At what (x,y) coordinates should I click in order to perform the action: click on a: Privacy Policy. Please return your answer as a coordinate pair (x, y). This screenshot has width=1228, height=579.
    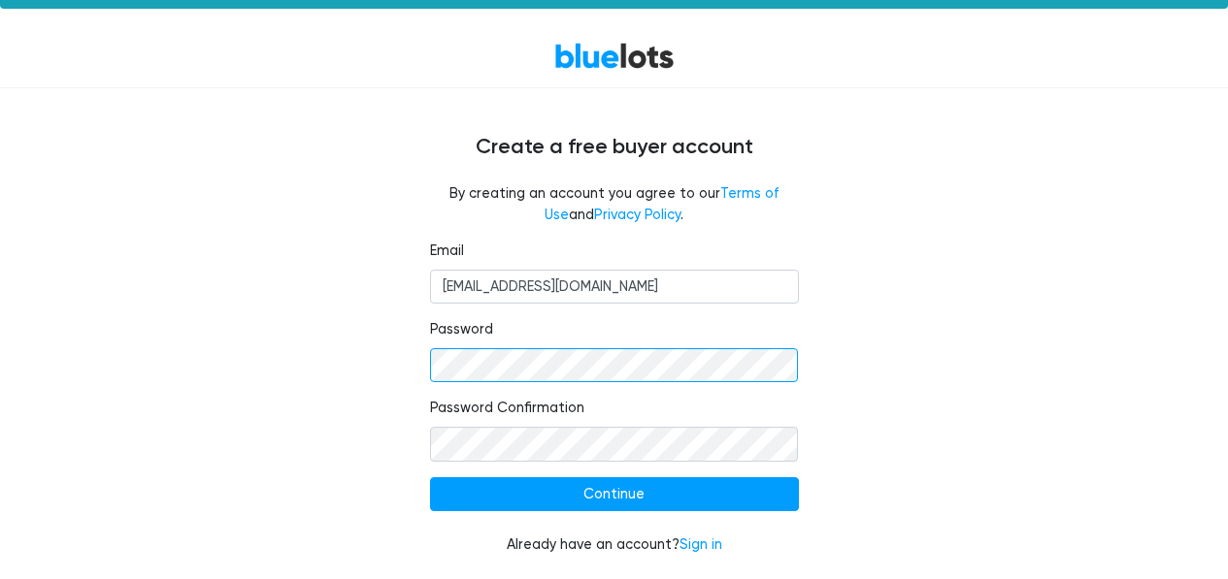
    Looking at the image, I should click on (637, 215).